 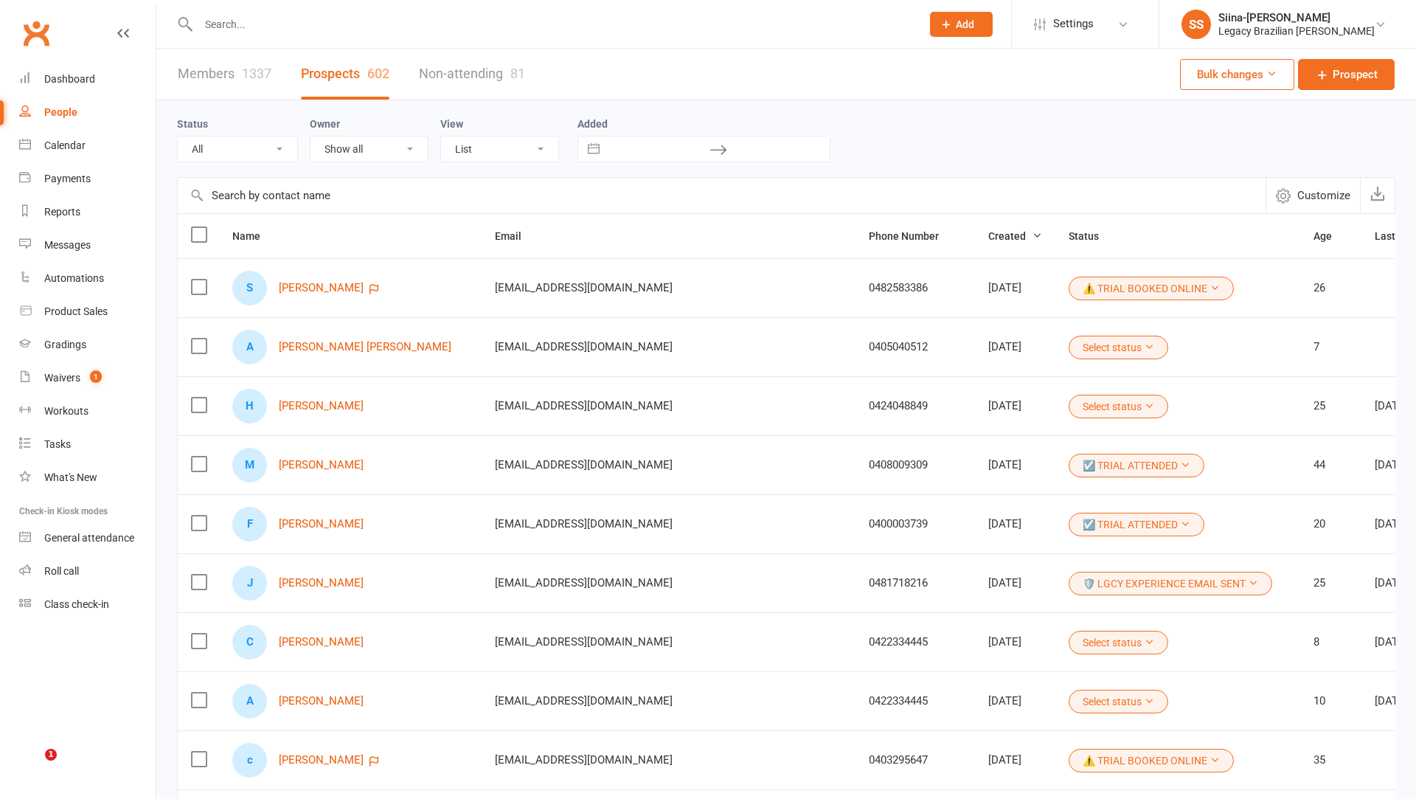 What do you see at coordinates (516, 236) in the screenshot?
I see `button: Email` at bounding box center [516, 236].